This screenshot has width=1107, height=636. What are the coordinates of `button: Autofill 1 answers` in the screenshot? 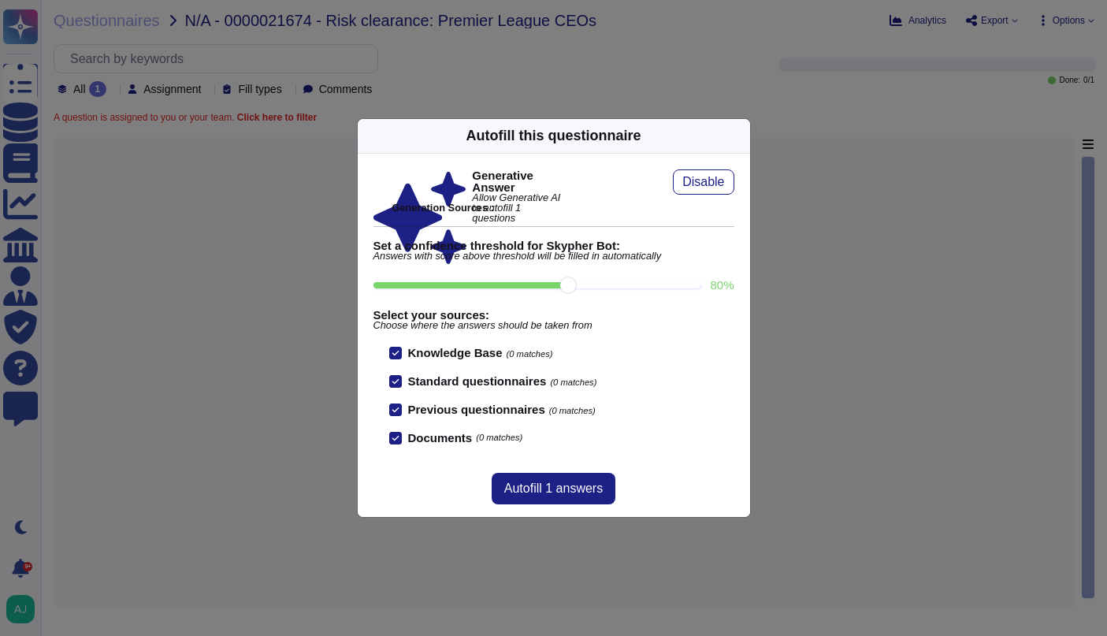 It's located at (553, 488).